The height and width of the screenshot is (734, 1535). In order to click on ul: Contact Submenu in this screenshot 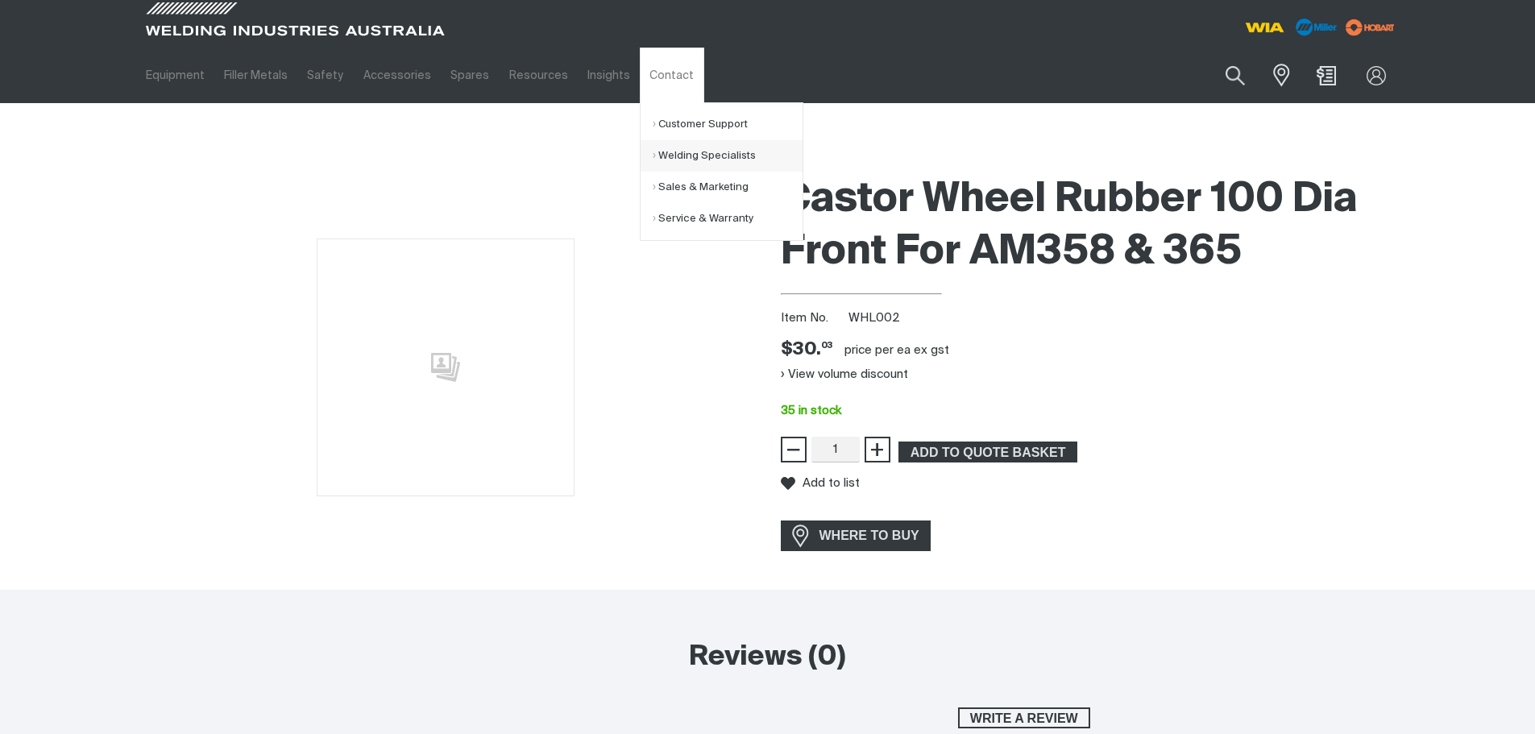, I will do `click(721, 172)`.